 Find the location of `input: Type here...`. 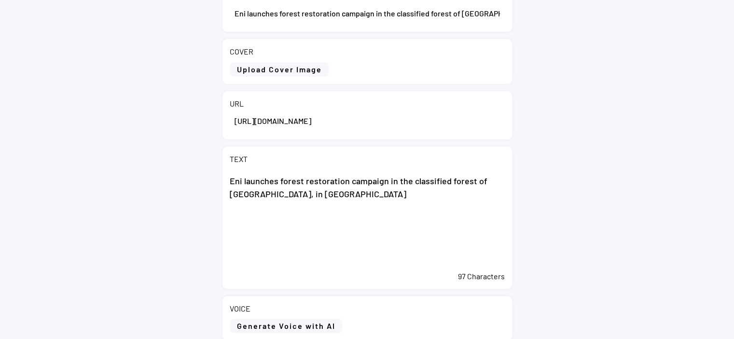

input: Type here... is located at coordinates (367, 121).